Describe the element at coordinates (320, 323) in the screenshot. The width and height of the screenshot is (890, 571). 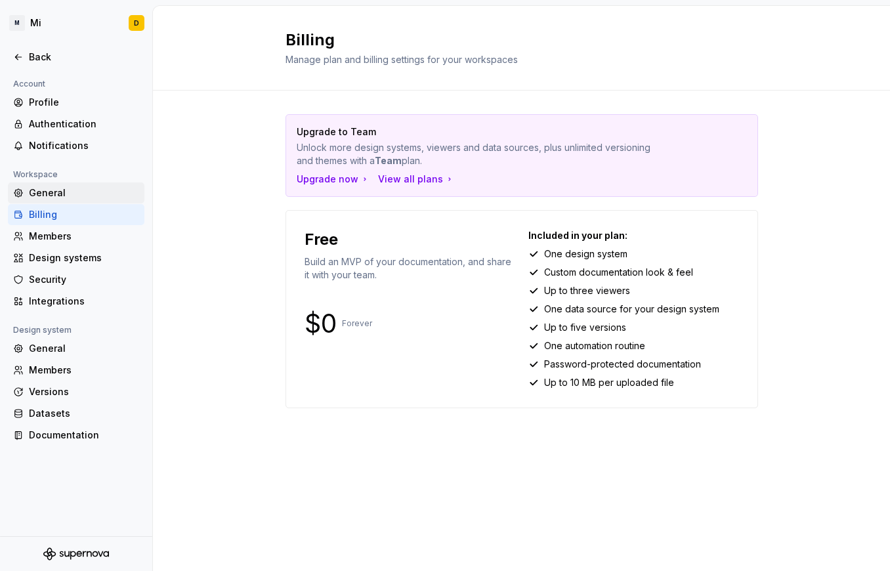
I see `p: $0` at that location.